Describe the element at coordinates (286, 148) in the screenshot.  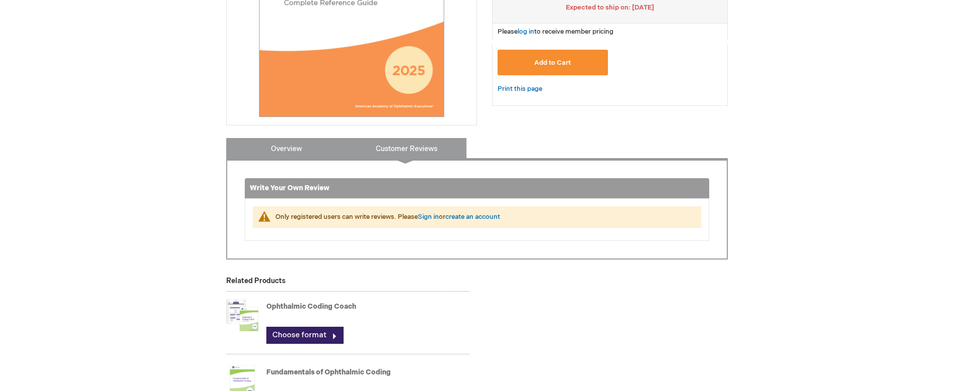
I see `a: Overview` at that location.